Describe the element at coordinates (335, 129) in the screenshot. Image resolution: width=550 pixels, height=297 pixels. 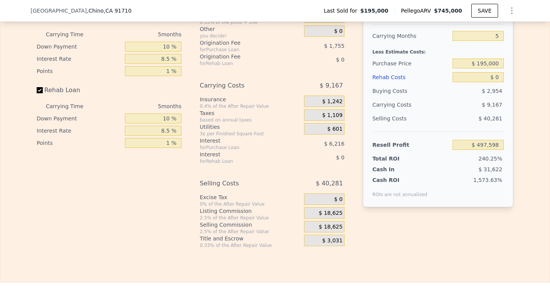
I see `span: $ 601` at that location.